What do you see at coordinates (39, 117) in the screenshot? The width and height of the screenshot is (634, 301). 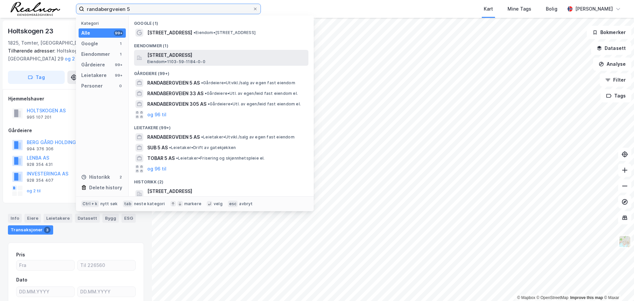 I see `div: 995 107 201` at bounding box center [39, 117].